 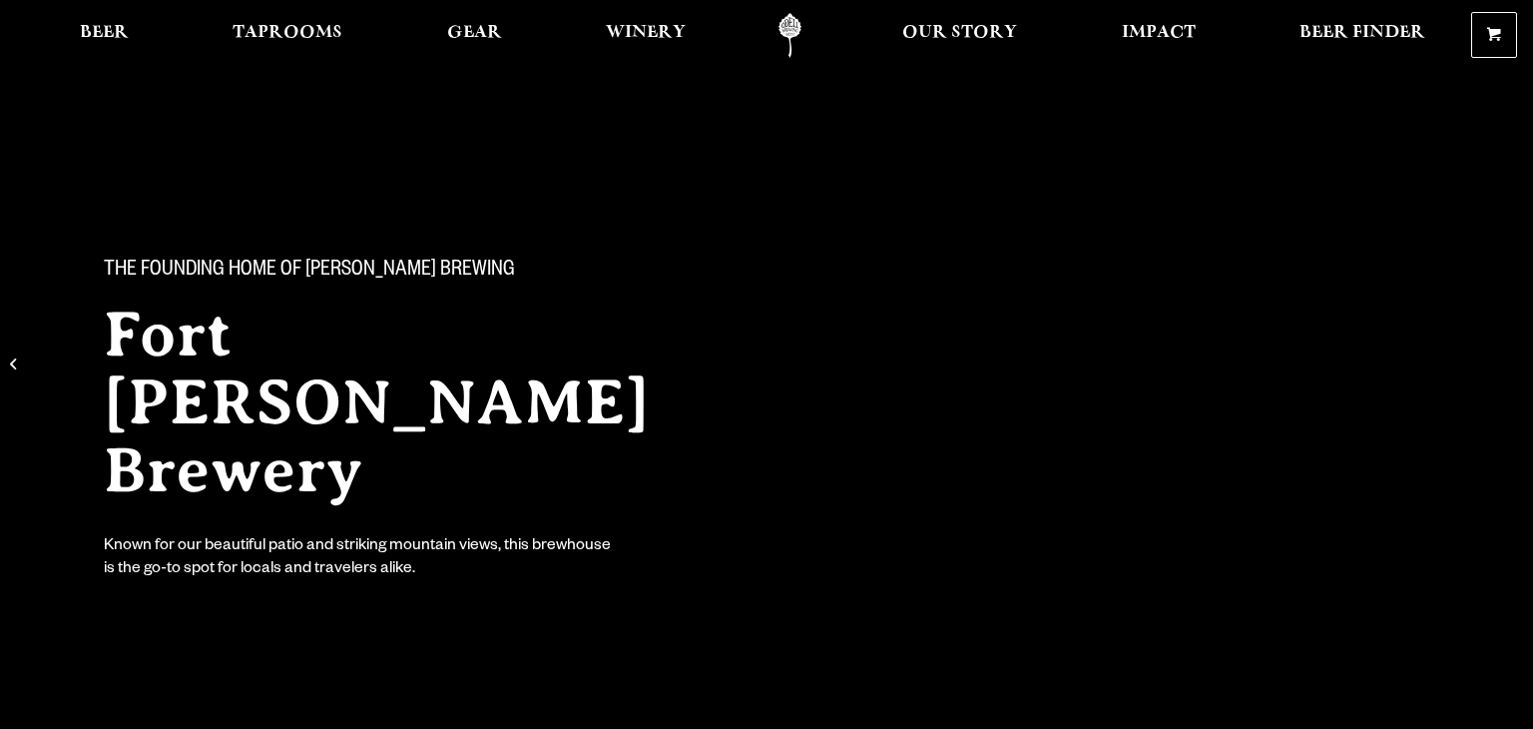 What do you see at coordinates (790, 35) in the screenshot?
I see `a: Odell Home` at bounding box center [790, 35].